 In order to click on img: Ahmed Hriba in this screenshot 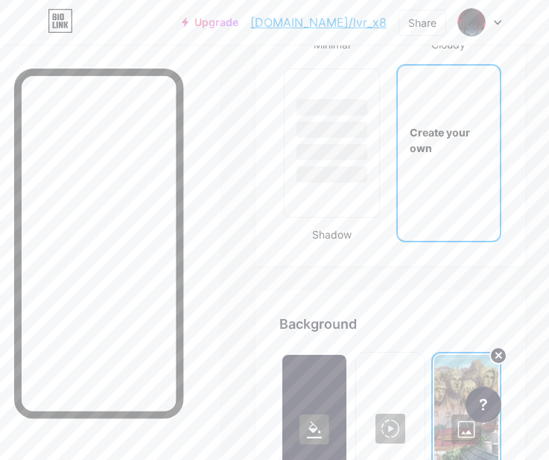, I will do `click(472, 22)`.